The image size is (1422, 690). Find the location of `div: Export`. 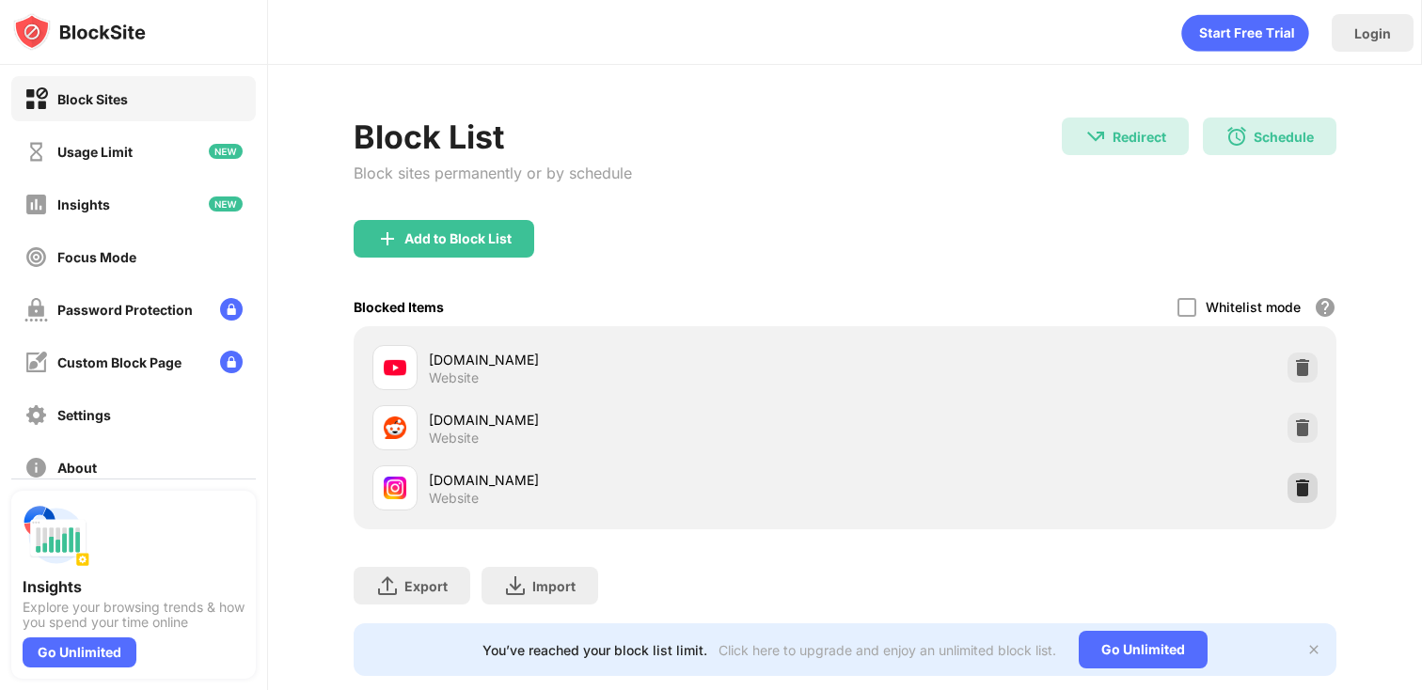

div: Export is located at coordinates (426, 586).